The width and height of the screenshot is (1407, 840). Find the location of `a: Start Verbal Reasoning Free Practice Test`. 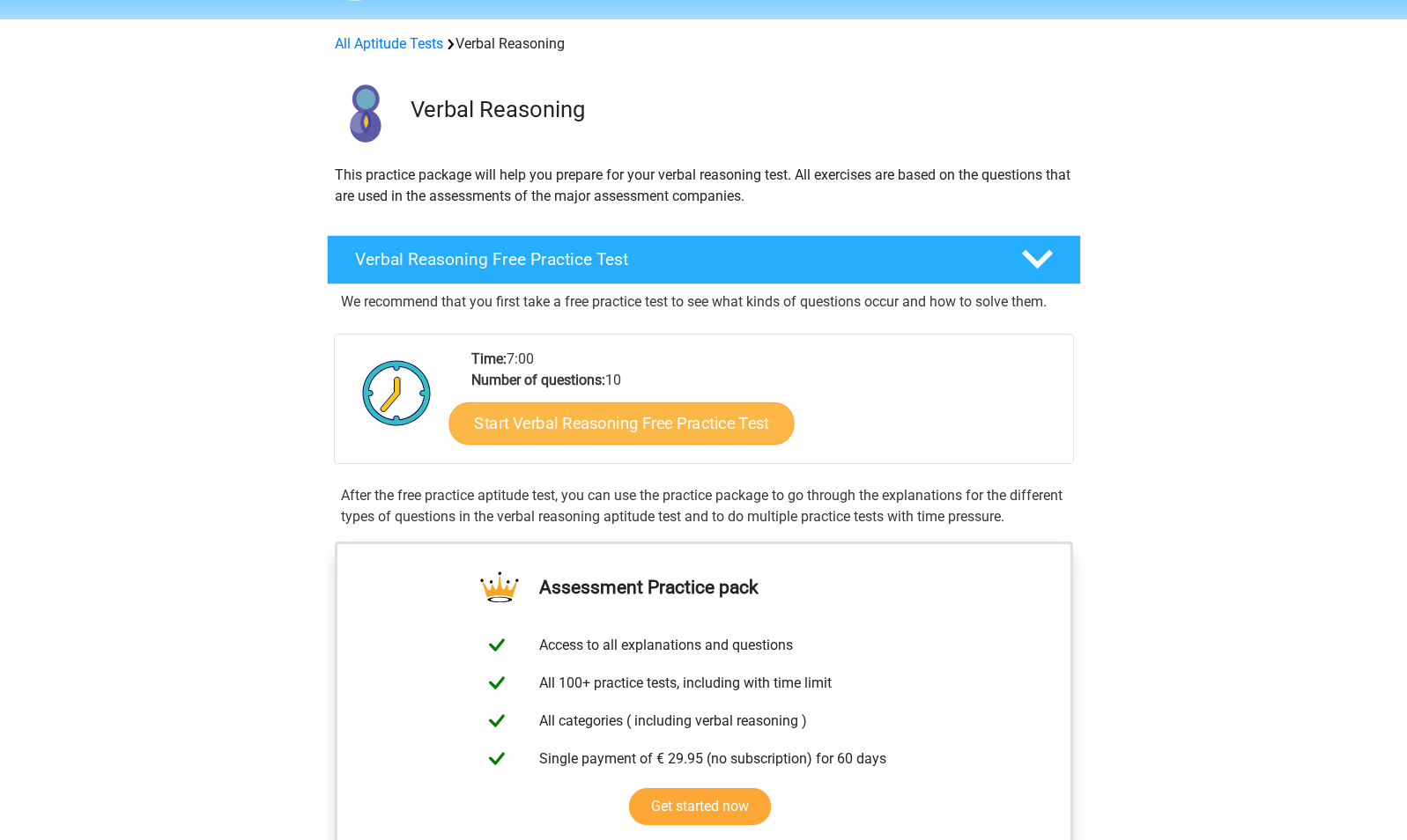

a: Start Verbal Reasoning Free Practice Test is located at coordinates (621, 423).